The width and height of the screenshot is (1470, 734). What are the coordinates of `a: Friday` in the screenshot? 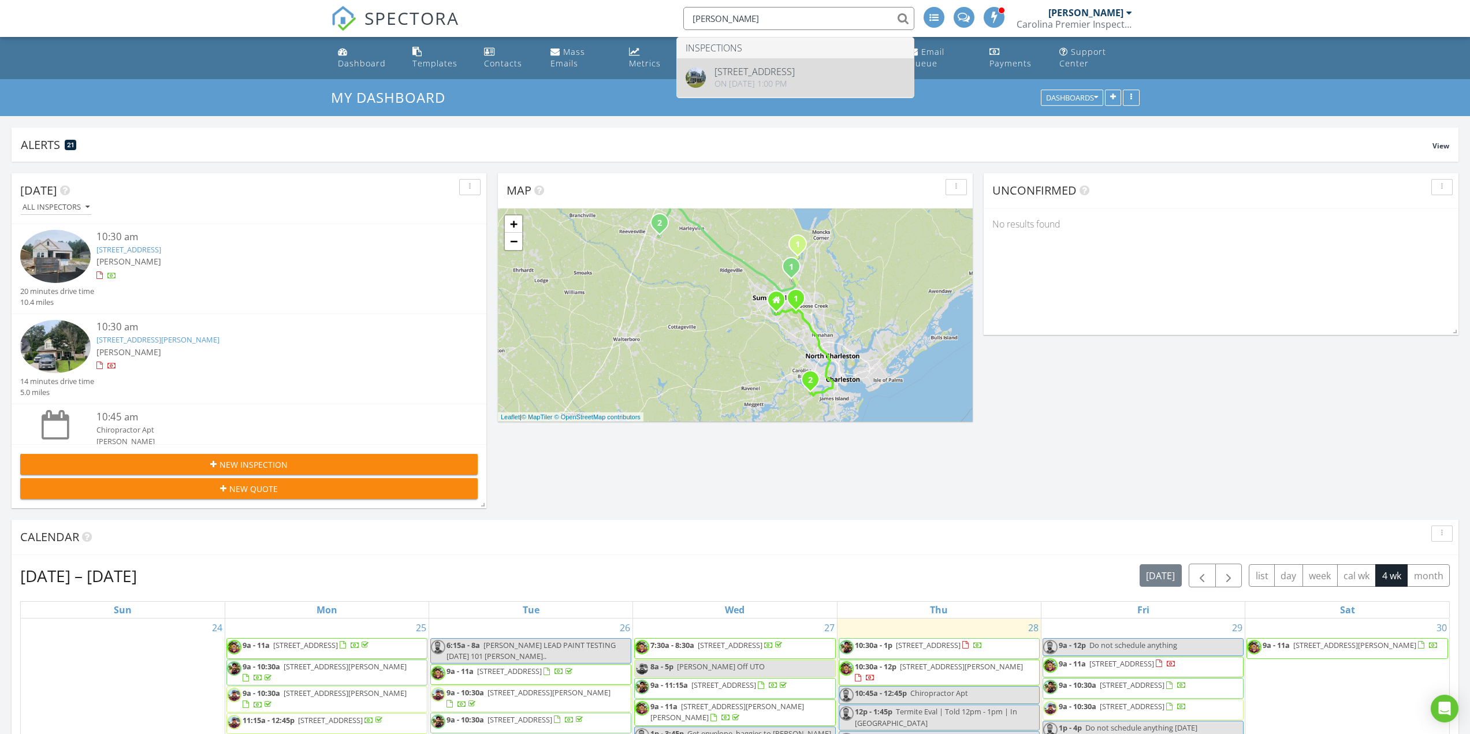 It's located at (1143, 610).